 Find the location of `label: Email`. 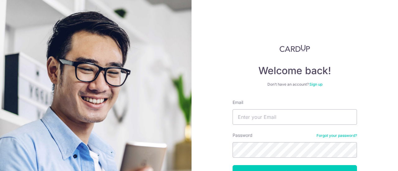

label: Email is located at coordinates (238, 103).